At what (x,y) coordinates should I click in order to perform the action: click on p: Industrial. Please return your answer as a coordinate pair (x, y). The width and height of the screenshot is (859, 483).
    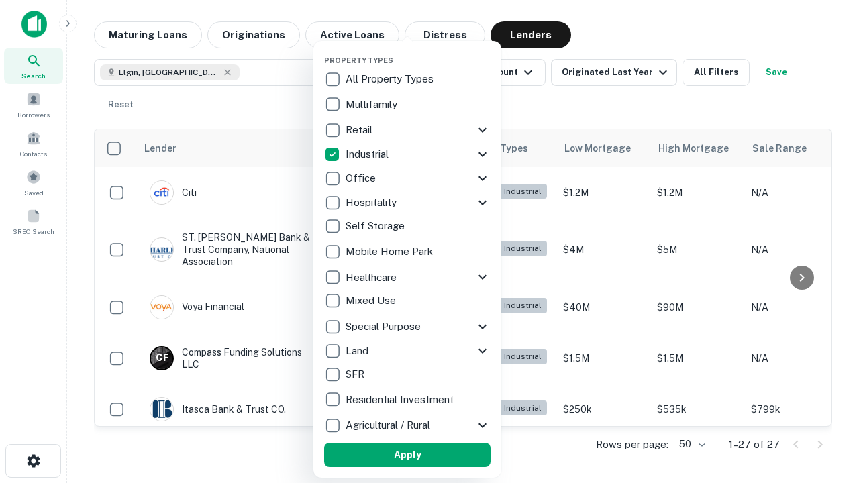
    Looking at the image, I should click on (368, 154).